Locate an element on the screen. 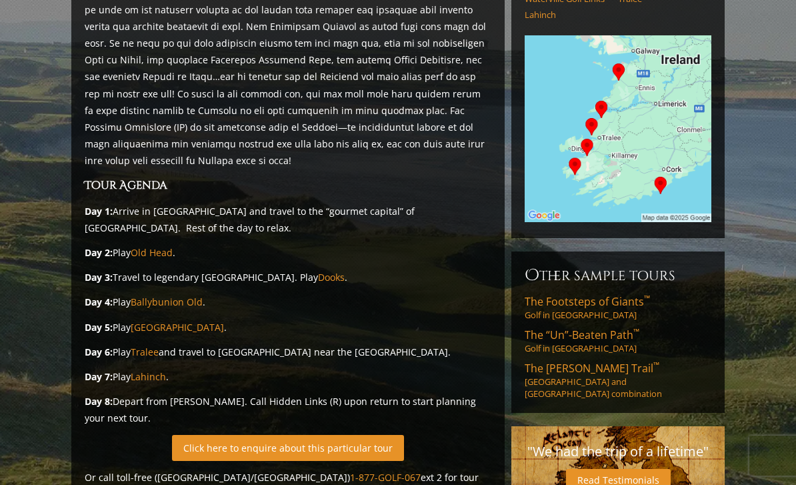  p: "We had the trip of a lifetime" is located at coordinates (618, 451).